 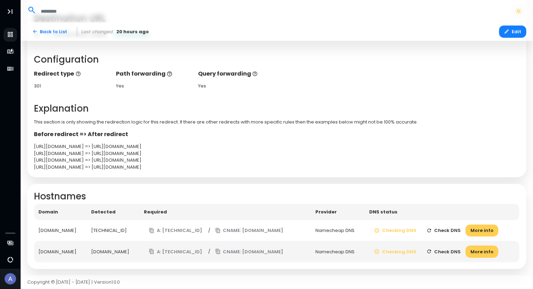 I want to click on a: Back to List, so click(x=50, y=31).